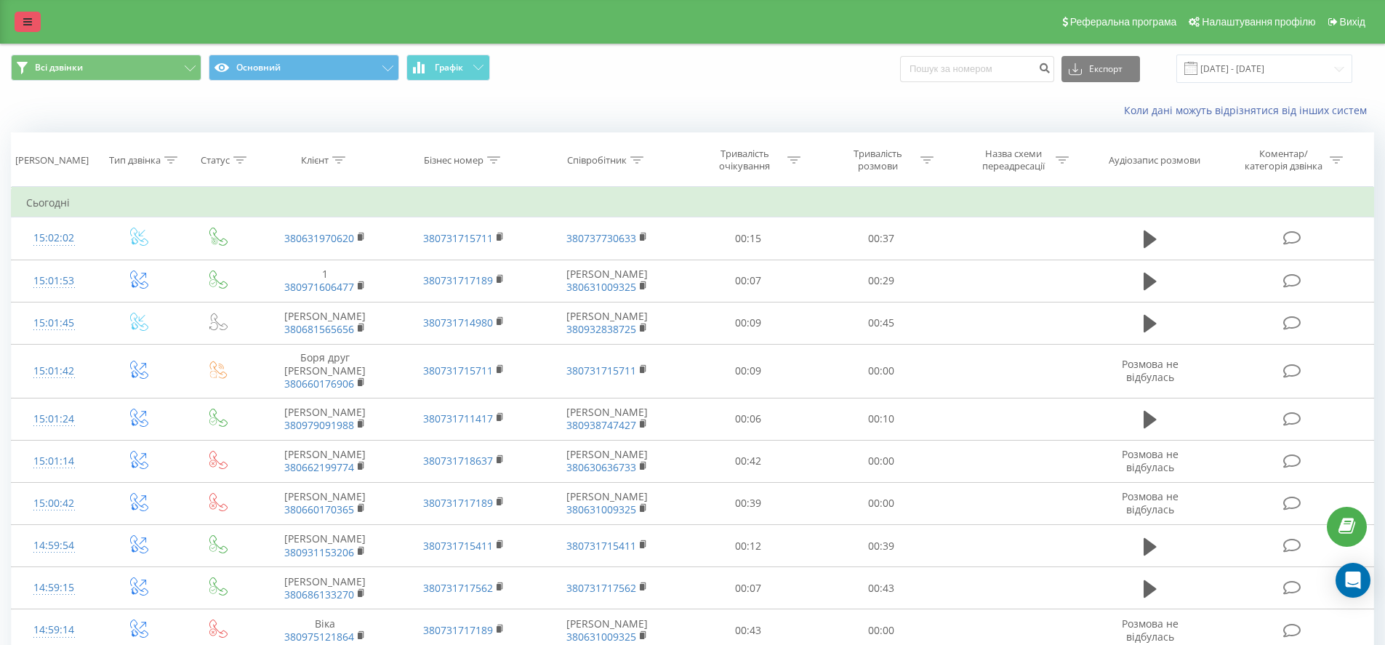 This screenshot has height=645, width=1385. I want to click on a: 380630636733, so click(601, 467).